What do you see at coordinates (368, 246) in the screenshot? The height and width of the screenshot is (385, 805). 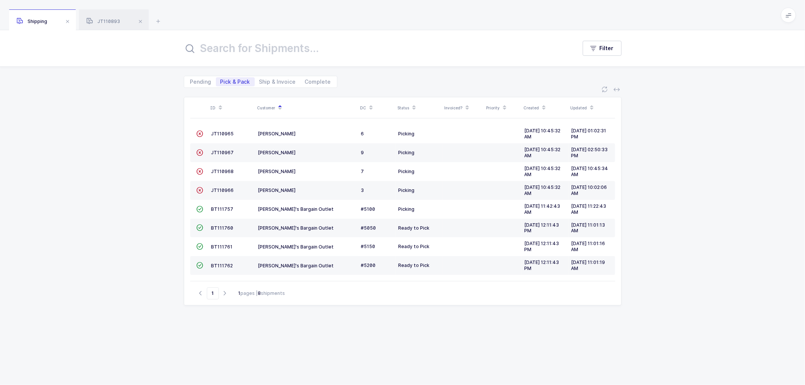 I see `span: #5150` at bounding box center [368, 246].